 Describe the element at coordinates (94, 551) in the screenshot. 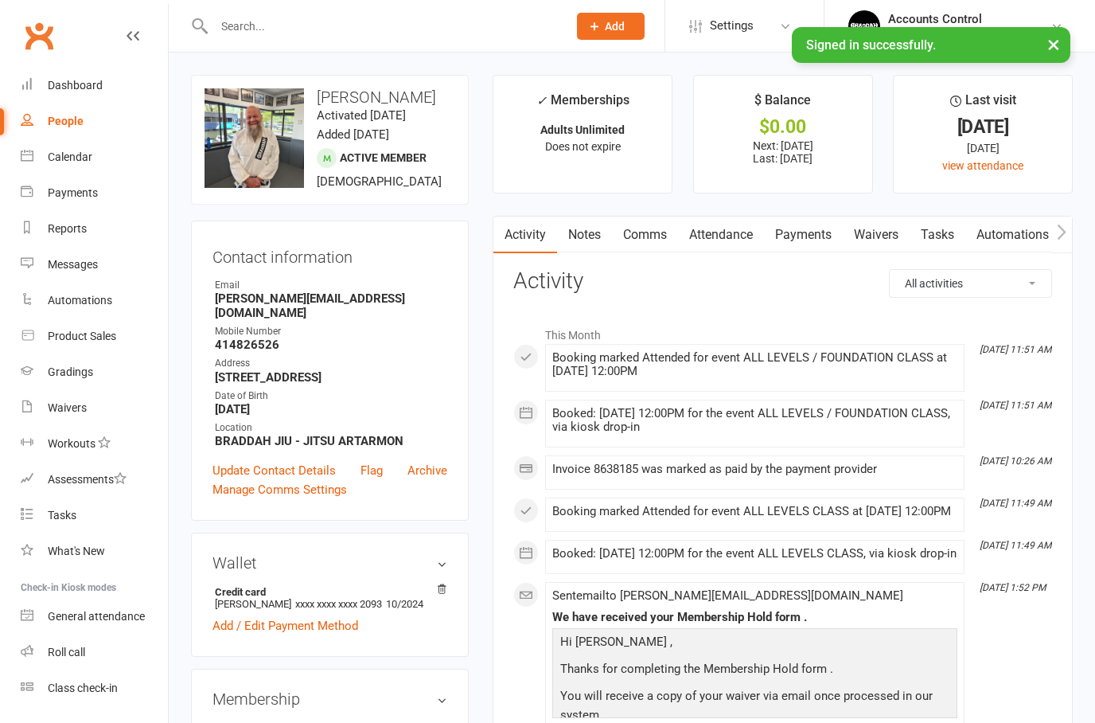

I see `a: What's New` at that location.